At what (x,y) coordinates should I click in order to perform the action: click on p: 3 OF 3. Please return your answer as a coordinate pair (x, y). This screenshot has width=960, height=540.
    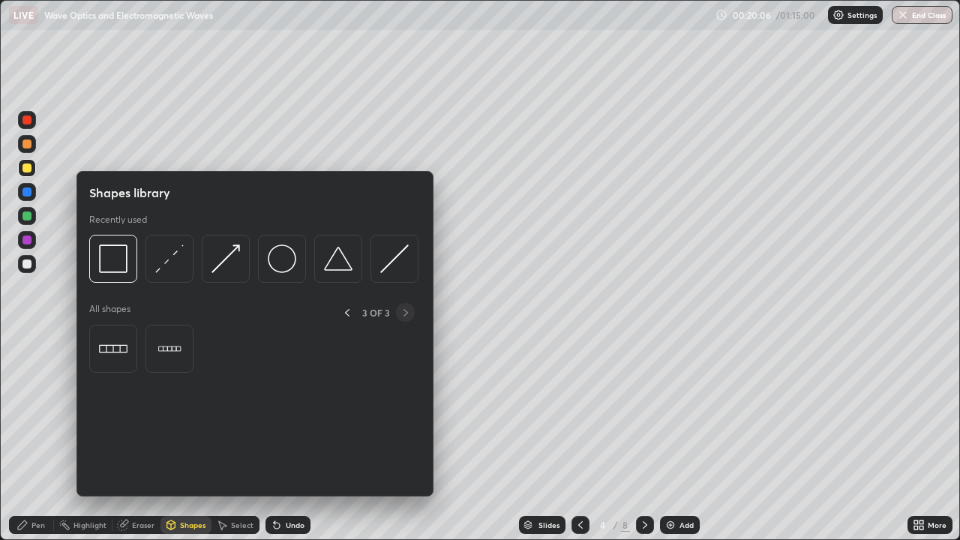
    Looking at the image, I should click on (376, 313).